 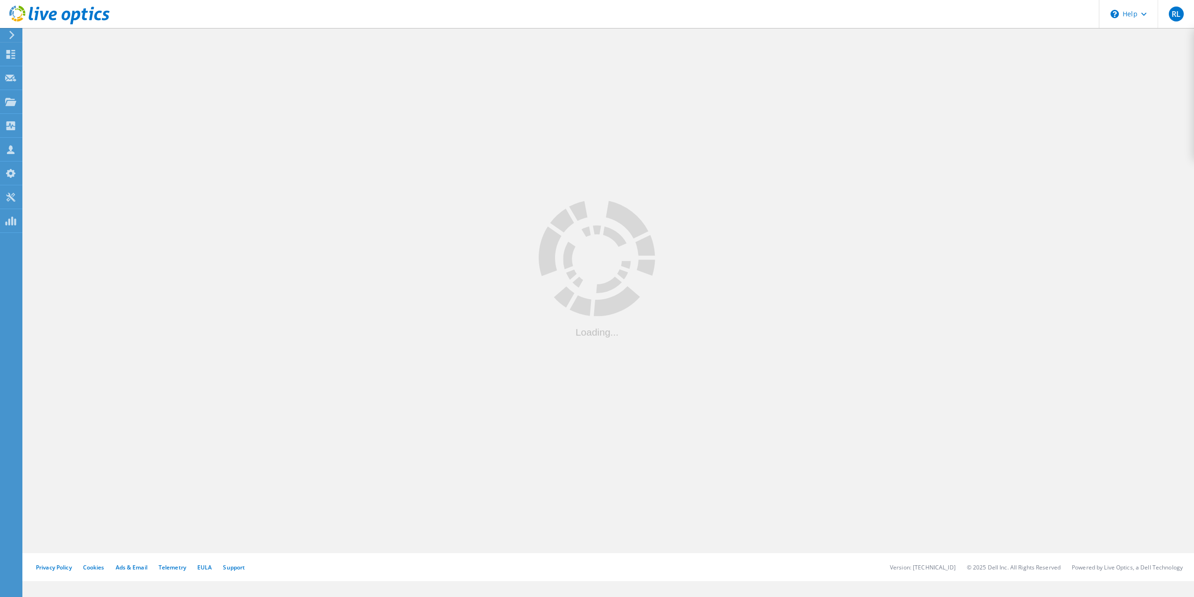 What do you see at coordinates (94, 567) in the screenshot?
I see `a: Cookies` at bounding box center [94, 567].